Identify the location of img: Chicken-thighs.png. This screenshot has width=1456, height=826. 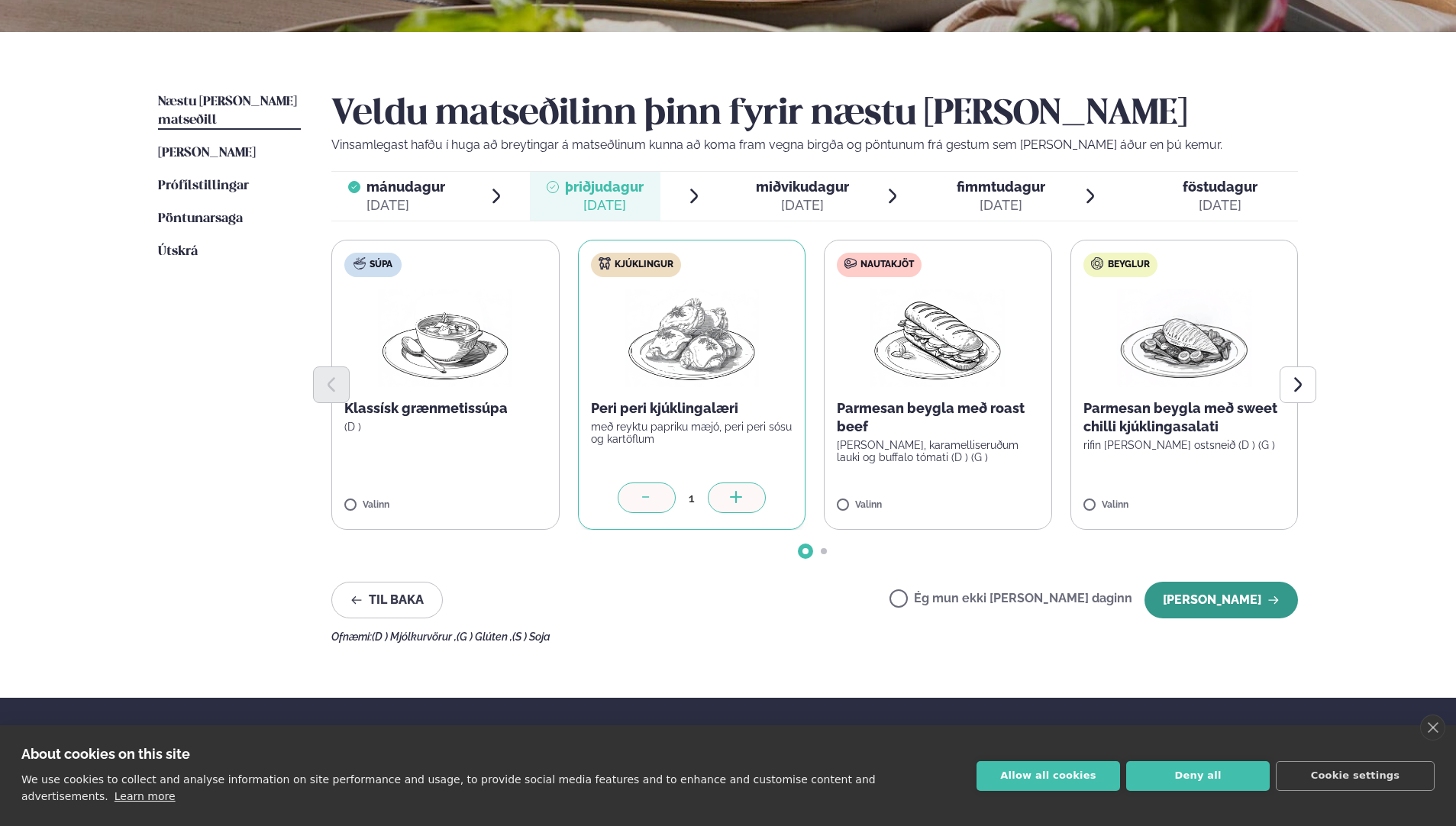
(692, 338).